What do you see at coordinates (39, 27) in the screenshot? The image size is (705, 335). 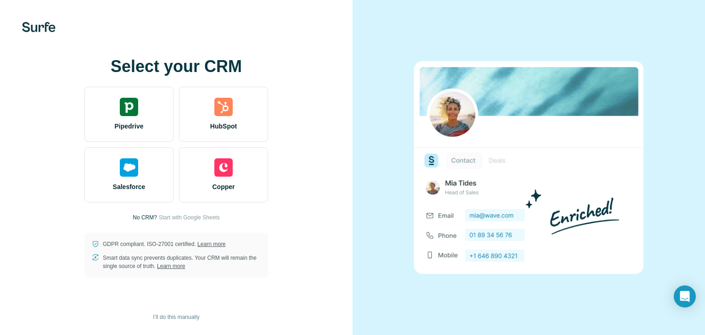 I see `img: Surfe's logo` at bounding box center [39, 27].